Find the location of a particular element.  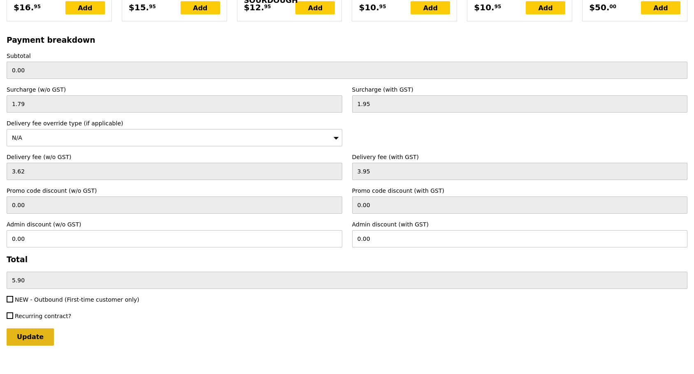

label: Surcharge (w/o GST) is located at coordinates (174, 90).